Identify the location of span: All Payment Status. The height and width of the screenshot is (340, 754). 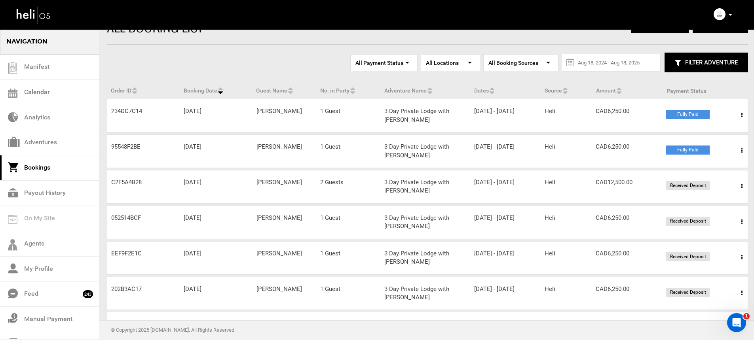
(384, 63).